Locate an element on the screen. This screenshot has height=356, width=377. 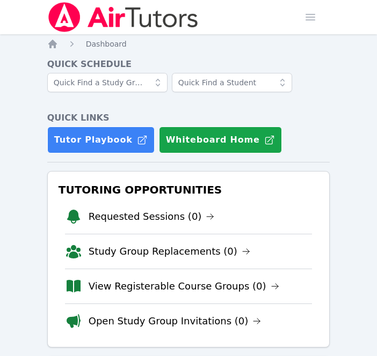
nav: Breadcrumb is located at coordinates (188, 44).